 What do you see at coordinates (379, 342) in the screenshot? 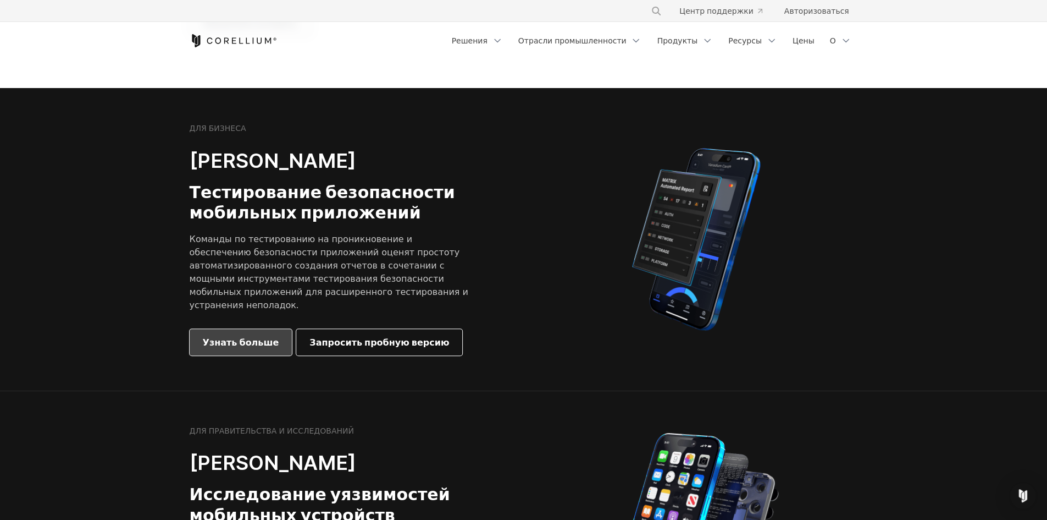
I see `font: Запросить пробную версию` at bounding box center [379, 342].